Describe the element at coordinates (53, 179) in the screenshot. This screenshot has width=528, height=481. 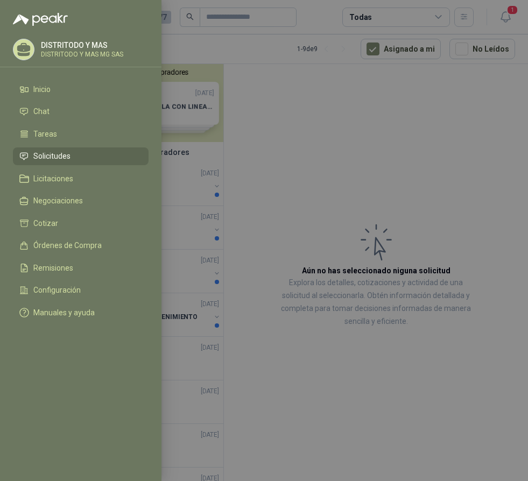
I see `span: Licitaciones` at that location.